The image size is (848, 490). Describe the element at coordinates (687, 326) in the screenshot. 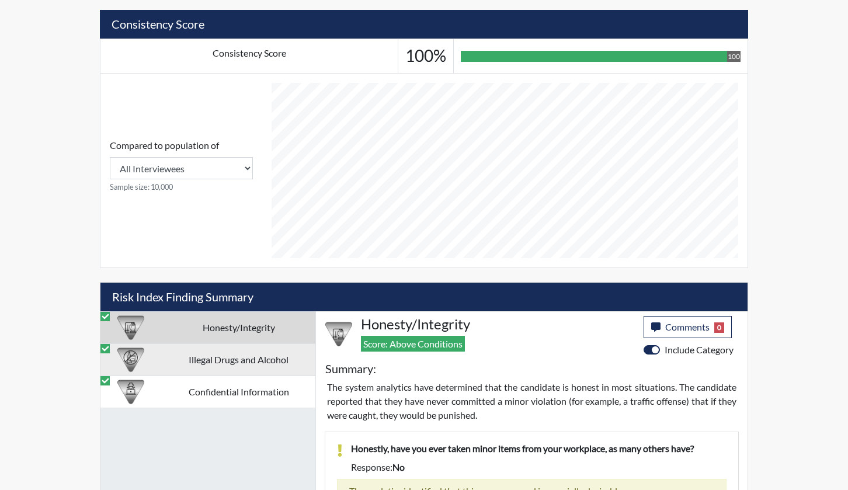

I see `span: Comments` at that location.